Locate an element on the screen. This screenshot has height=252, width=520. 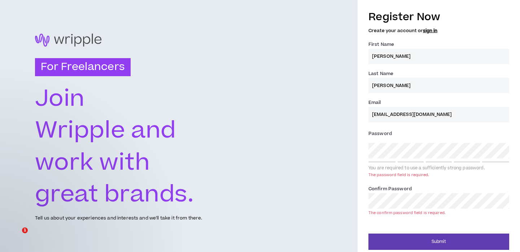
text: Wripple and is located at coordinates (105, 130).